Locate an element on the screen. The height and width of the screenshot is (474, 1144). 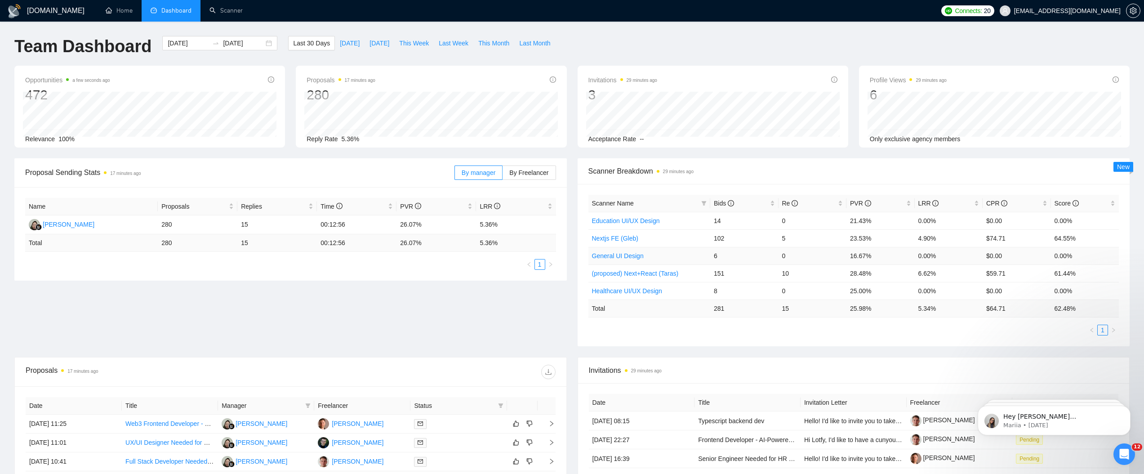
a: Healthcare UI/UX Design is located at coordinates (627, 291).